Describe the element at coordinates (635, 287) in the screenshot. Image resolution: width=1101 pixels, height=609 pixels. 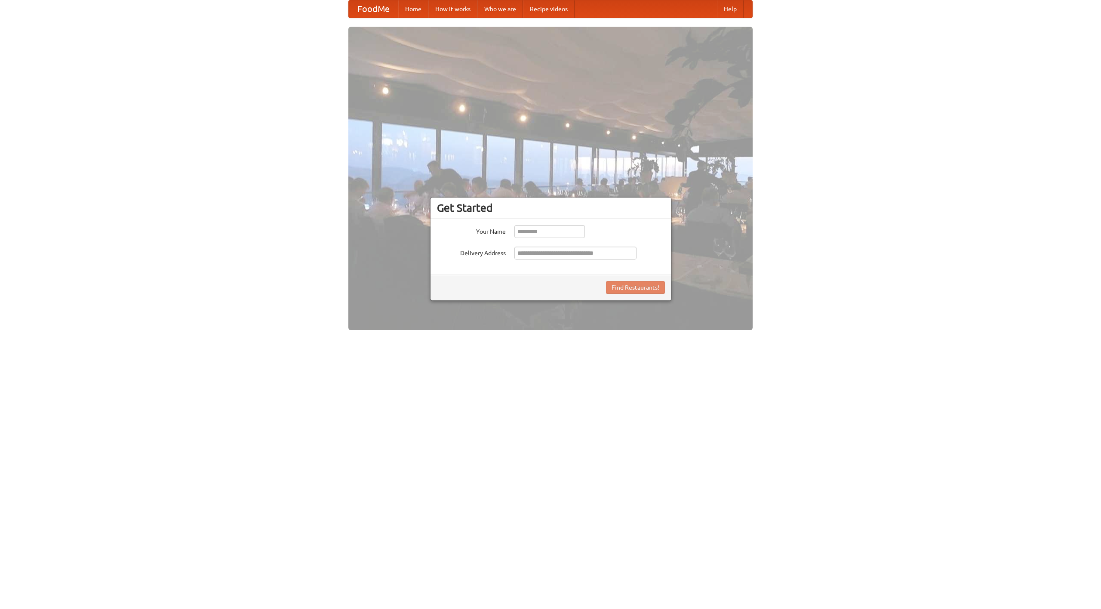
I see `button: Find Restaurants!` at that location.